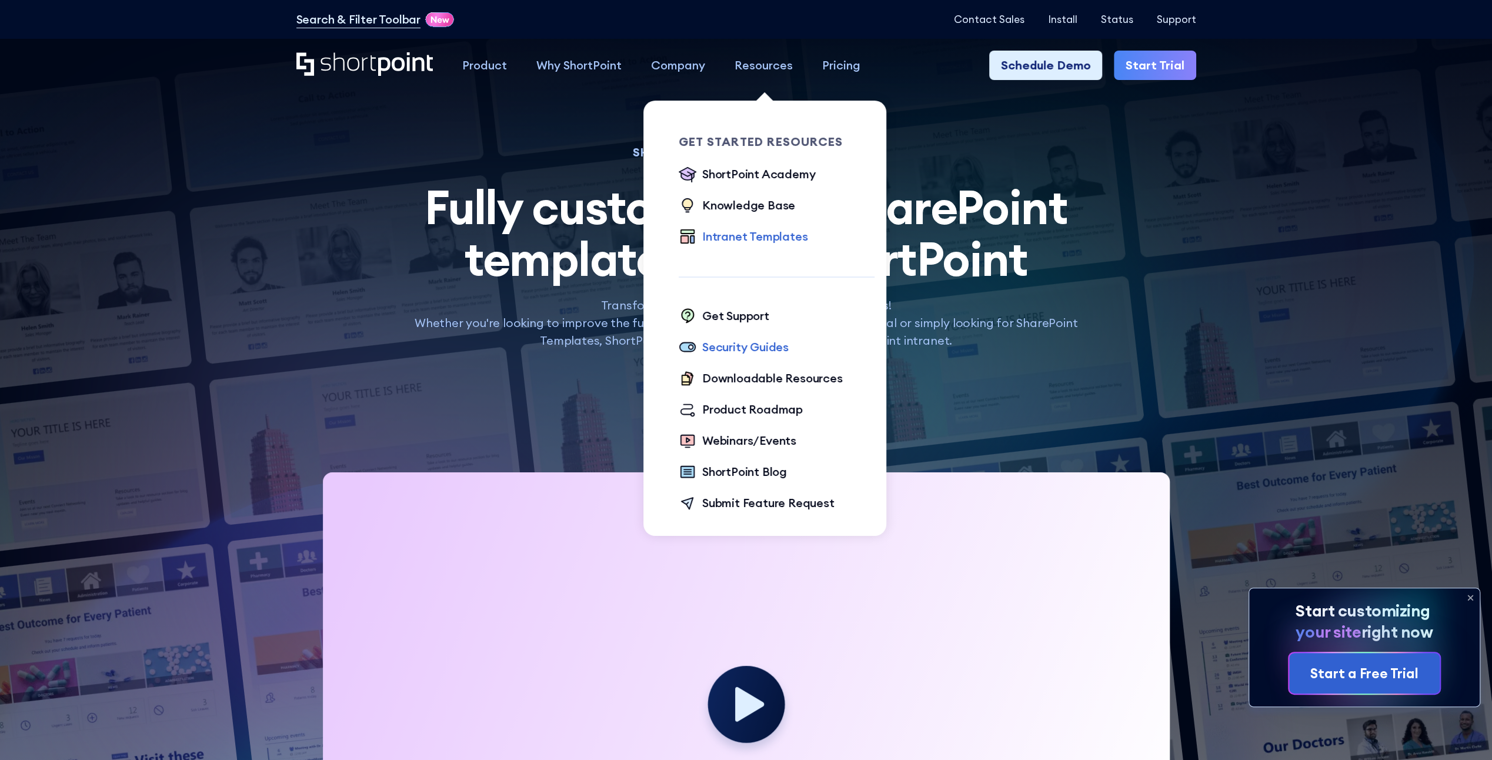  Describe the element at coordinates (749, 441) in the screenshot. I see `div: Webinars/Events` at that location.